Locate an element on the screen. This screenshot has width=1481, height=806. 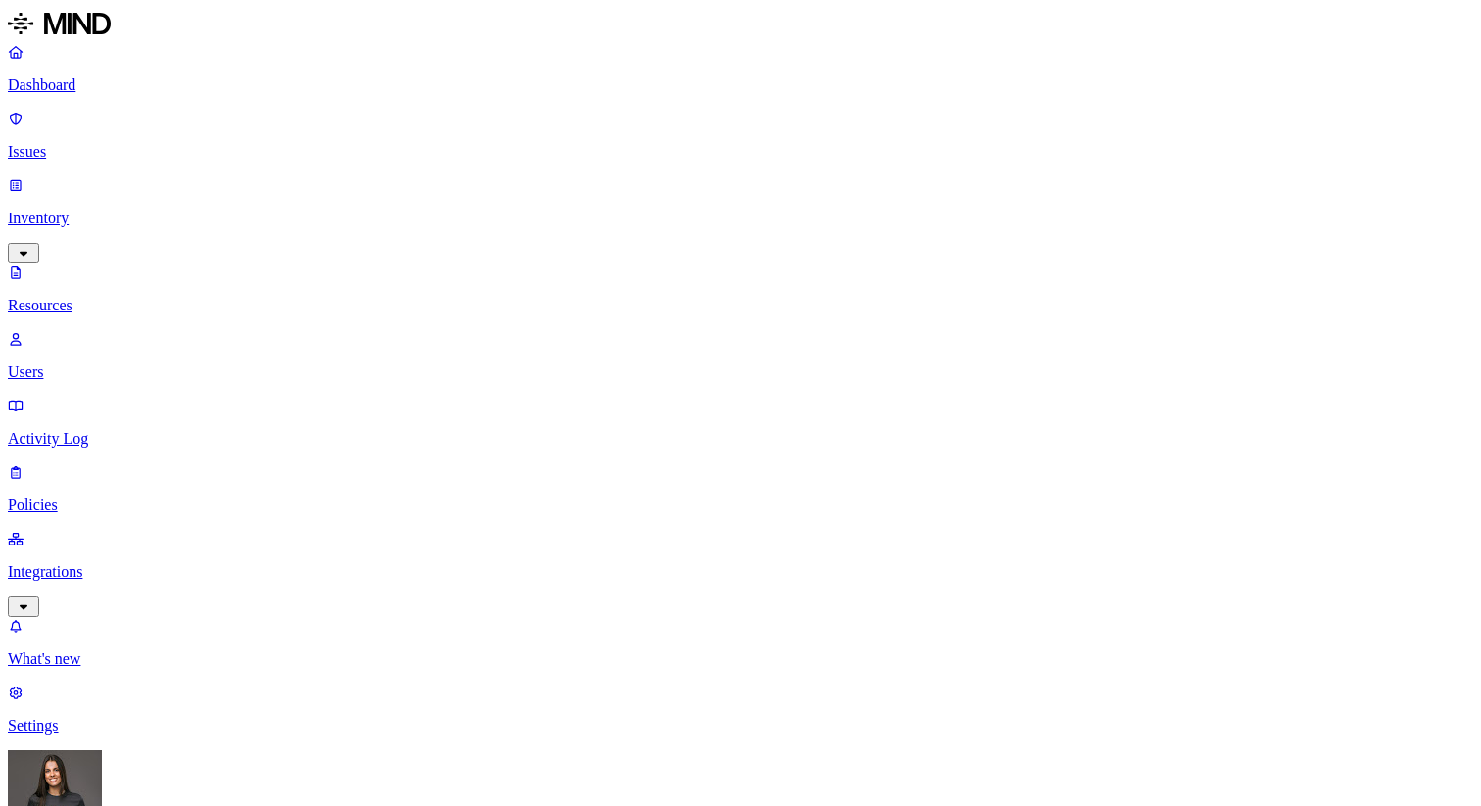
a: Policies is located at coordinates (741, 489).